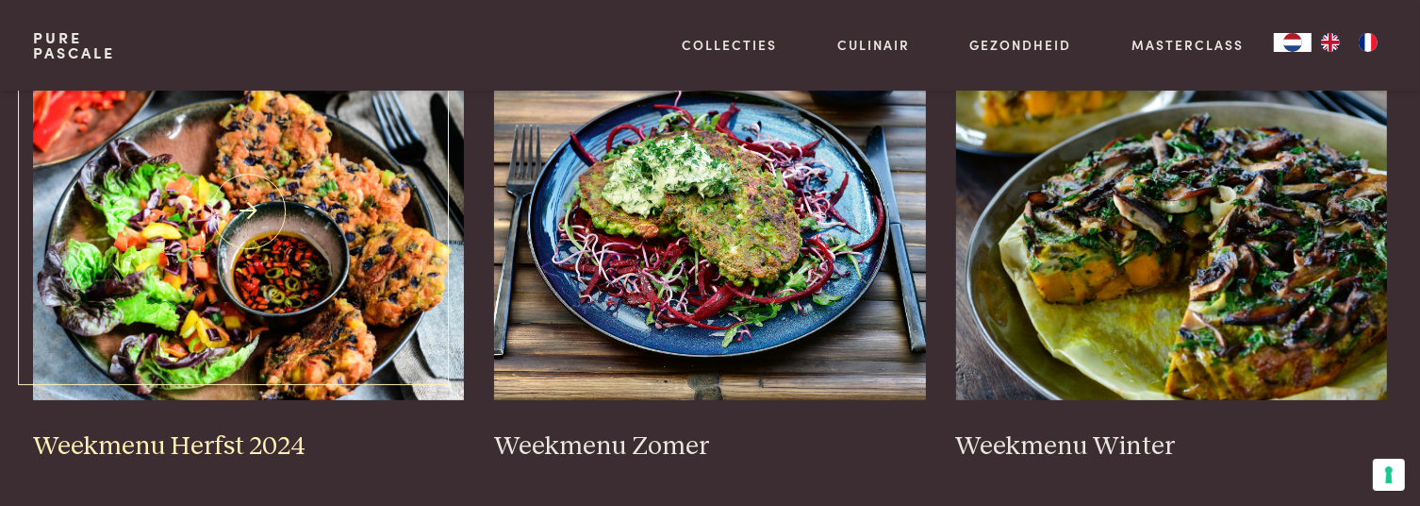  Describe the element at coordinates (249, 242) in the screenshot. I see `a: Weekmenu Herfst 2024 Weekmenu Herfst 2024` at that location.